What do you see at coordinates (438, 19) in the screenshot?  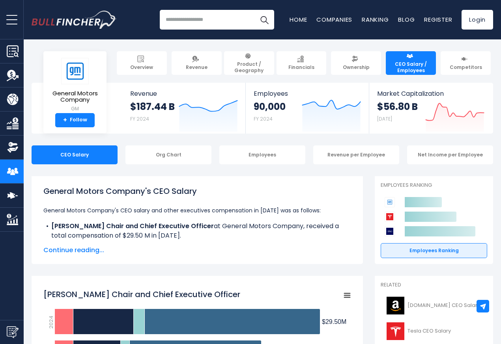 I see `a: Register` at bounding box center [438, 19].